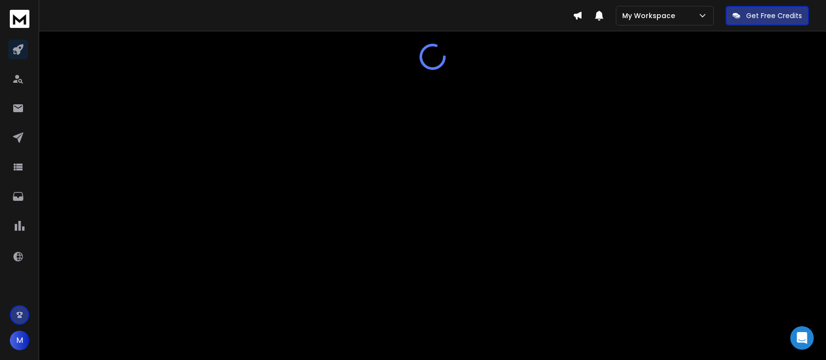 This screenshot has width=826, height=360. I want to click on div: Open Intercom Messenger, so click(802, 338).